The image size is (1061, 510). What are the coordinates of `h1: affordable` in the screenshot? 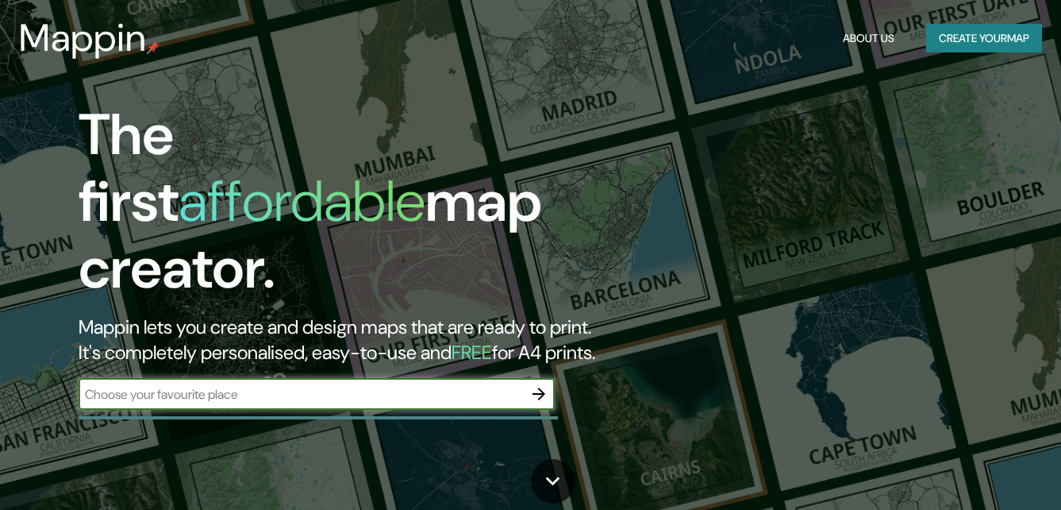 It's located at (302, 201).